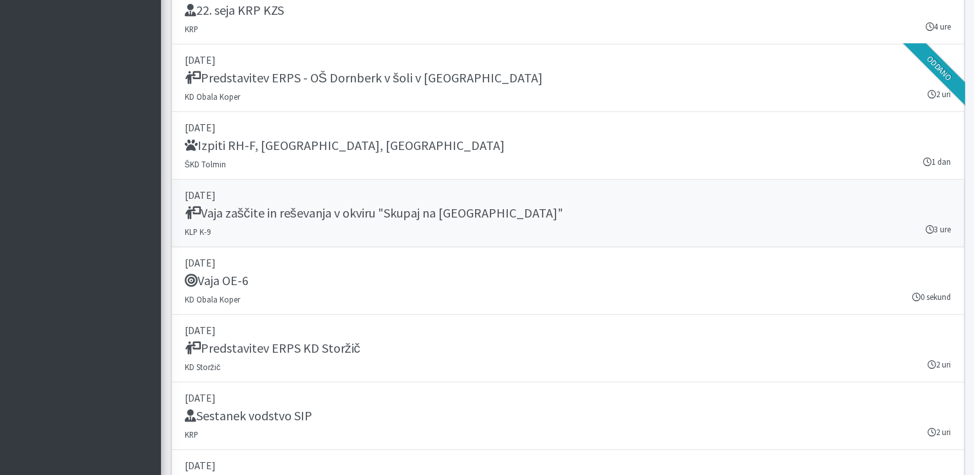  I want to click on small: 0 sekund, so click(932, 297).